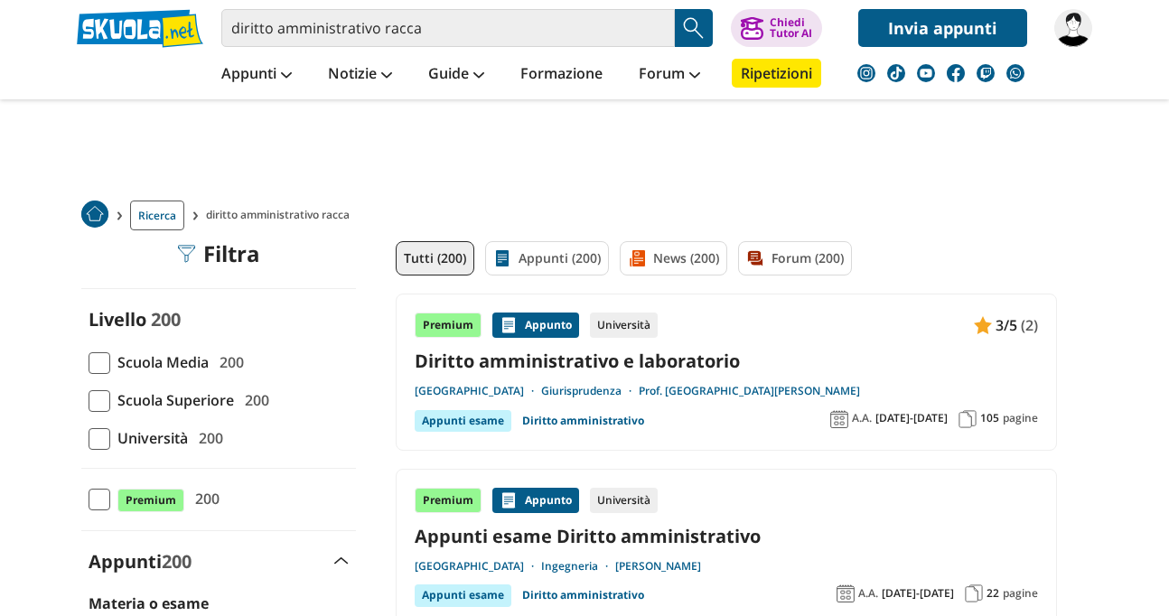 The width and height of the screenshot is (1169, 616). What do you see at coordinates (159, 362) in the screenshot?
I see `span: Scuola Media` at bounding box center [159, 362].